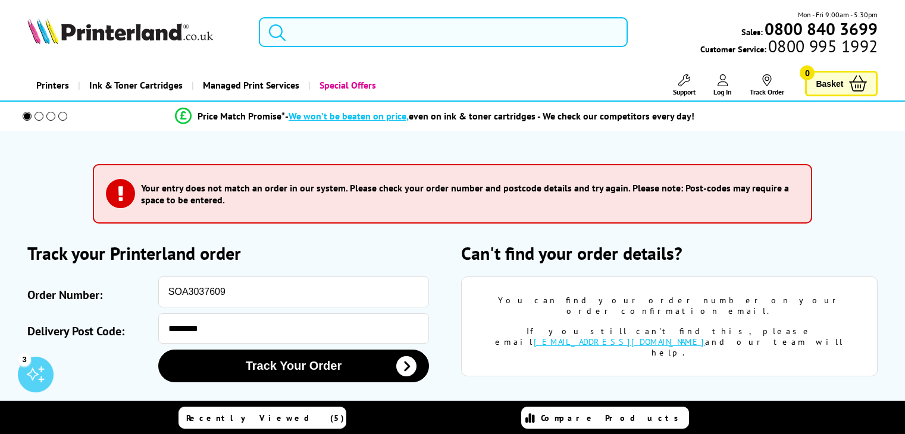 This screenshot has height=434, width=905. I want to click on a: Printerland Logo, so click(136, 32).